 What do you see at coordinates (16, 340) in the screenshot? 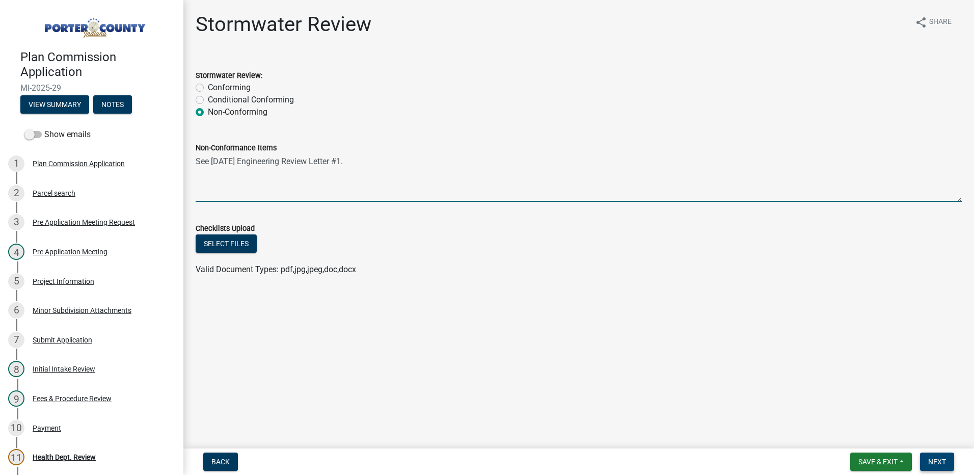
I see `div: 7` at bounding box center [16, 340].